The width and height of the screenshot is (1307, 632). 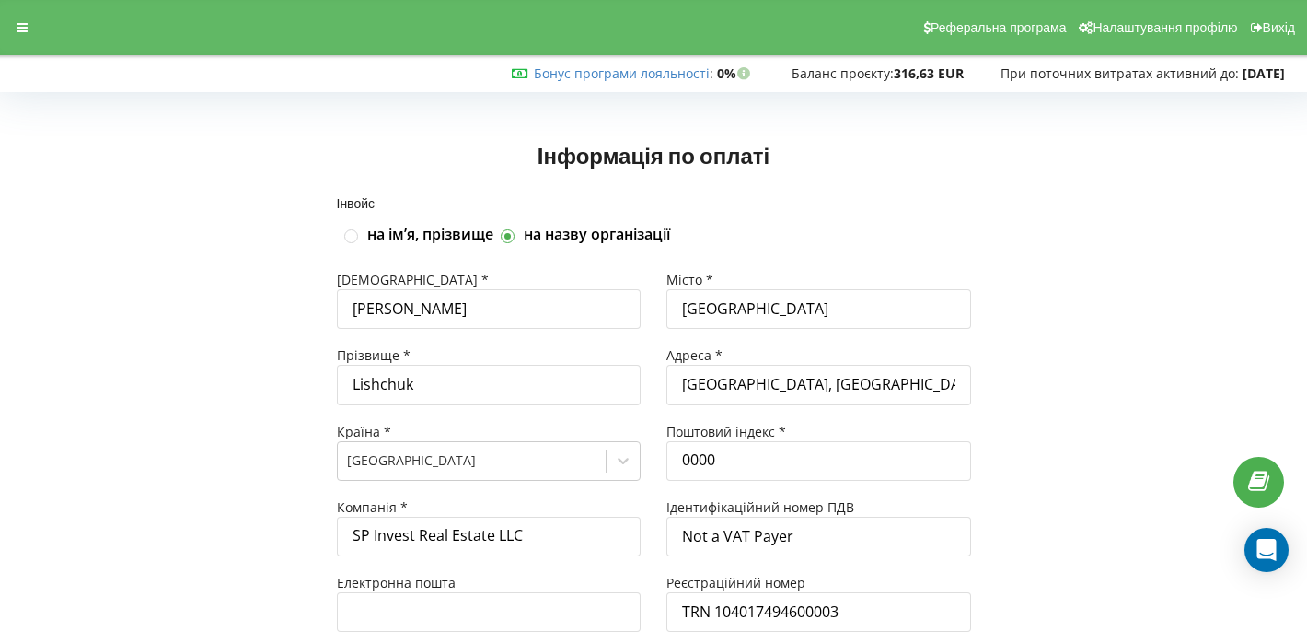 What do you see at coordinates (929, 73) in the screenshot?
I see `strong: 316,63 EUR` at bounding box center [929, 73].